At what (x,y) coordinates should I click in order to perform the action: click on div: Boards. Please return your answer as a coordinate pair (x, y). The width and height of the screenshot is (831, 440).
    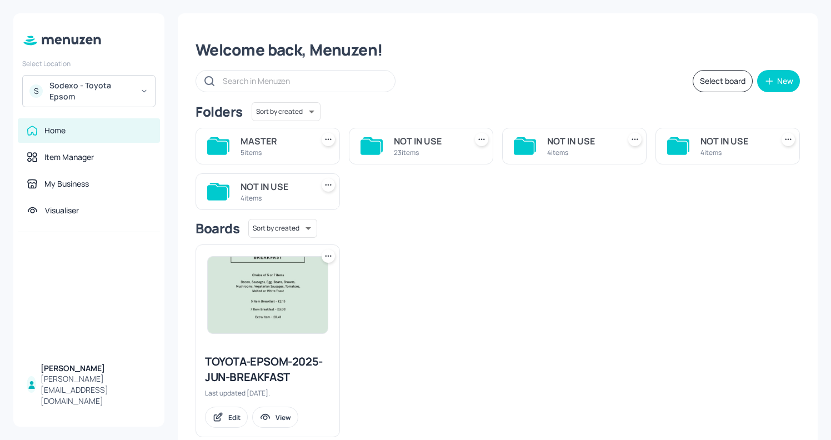
    Looking at the image, I should click on (217, 228).